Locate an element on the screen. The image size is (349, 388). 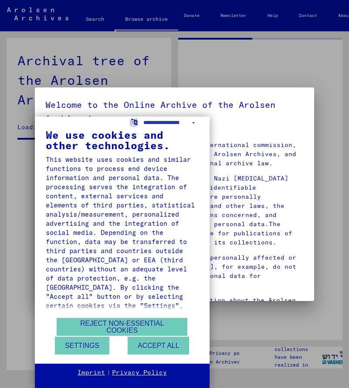
a: Imprint is located at coordinates (91, 373).